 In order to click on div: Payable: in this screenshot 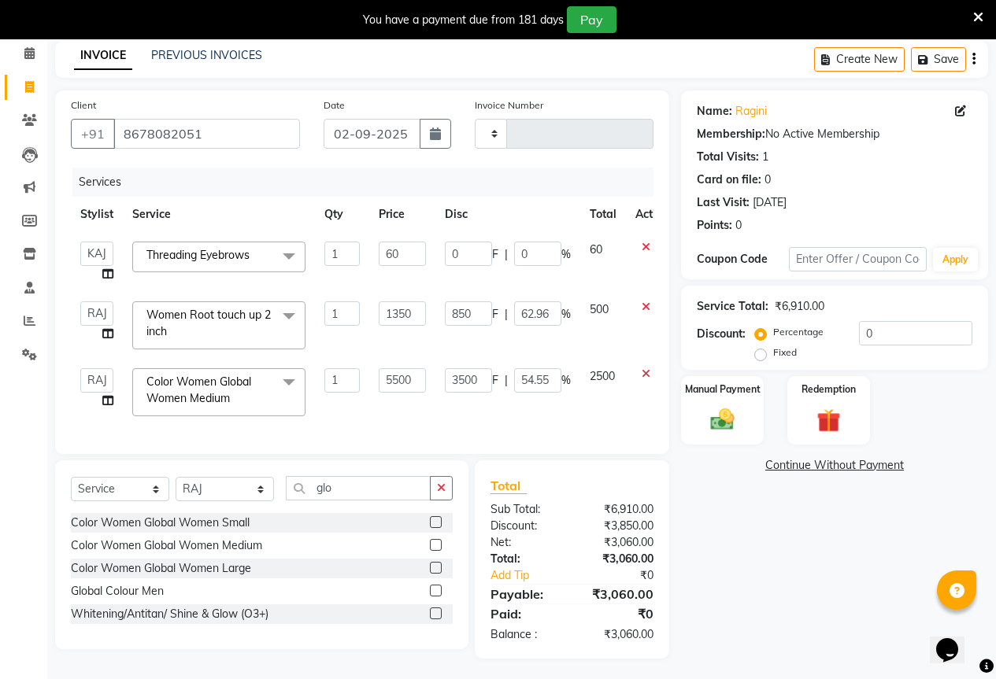, I will do `click(525, 594)`.